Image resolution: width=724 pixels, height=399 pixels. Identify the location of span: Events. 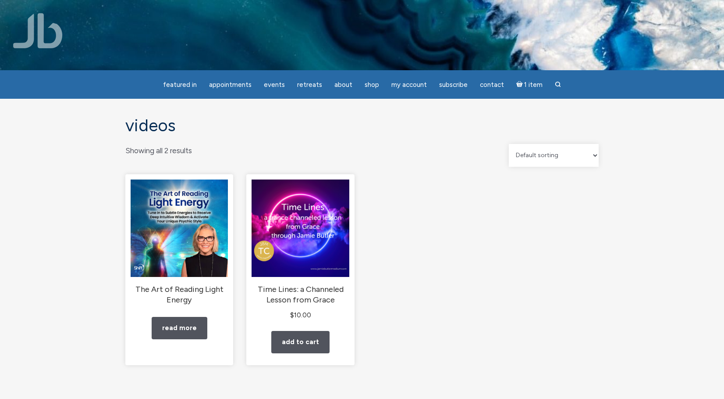
(274, 85).